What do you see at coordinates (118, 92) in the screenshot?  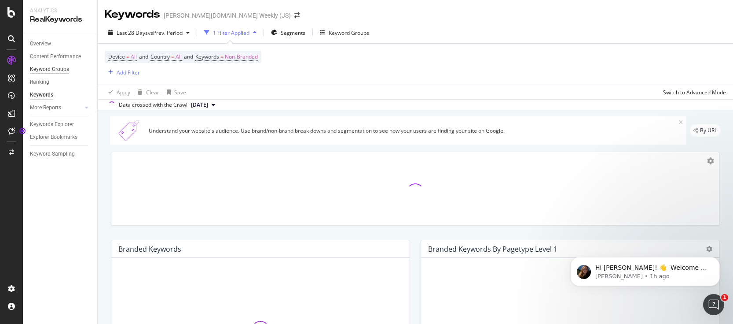 I see `button: Apply` at bounding box center [118, 92].